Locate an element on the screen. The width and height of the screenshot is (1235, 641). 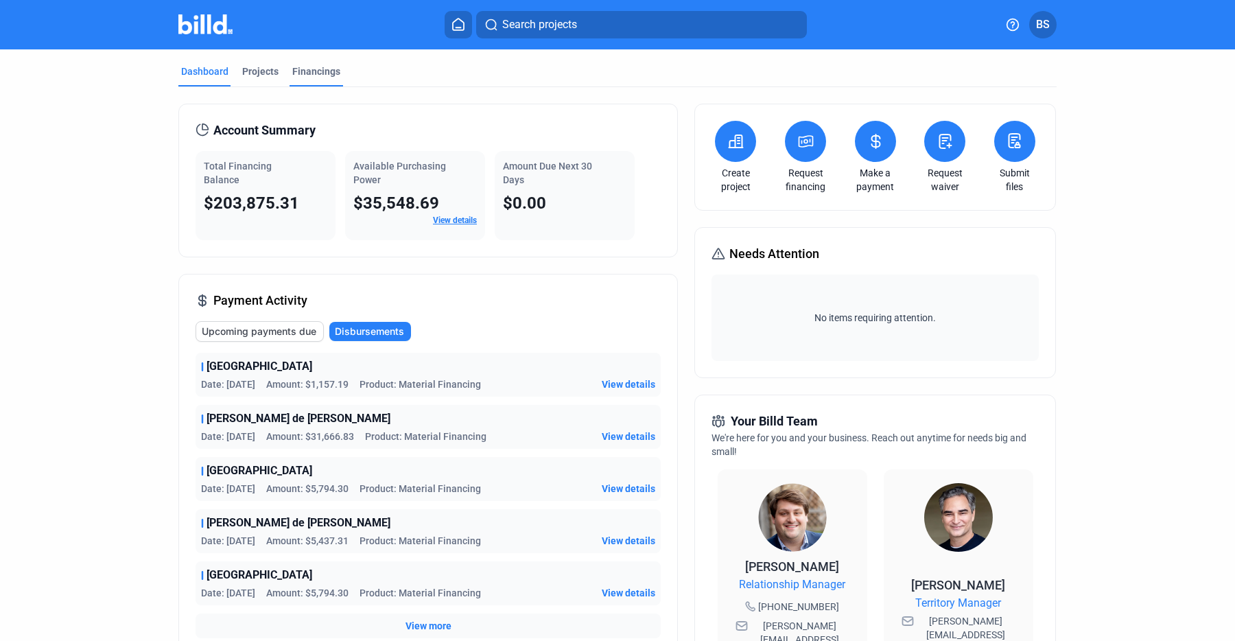
span: Total Financing Balance is located at coordinates (237, 173).